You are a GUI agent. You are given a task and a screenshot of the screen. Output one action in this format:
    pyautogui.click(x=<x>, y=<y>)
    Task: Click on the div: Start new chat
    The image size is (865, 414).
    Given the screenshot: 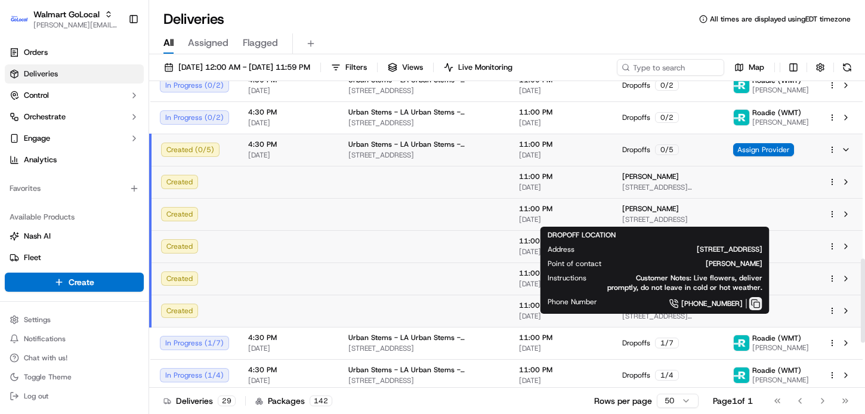 What is the action you would take?
    pyautogui.click(x=125, y=120)
    